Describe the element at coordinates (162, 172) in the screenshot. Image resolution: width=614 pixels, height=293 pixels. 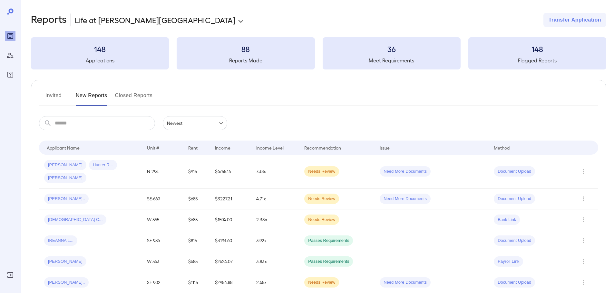
I see `td: N-294` at that location.